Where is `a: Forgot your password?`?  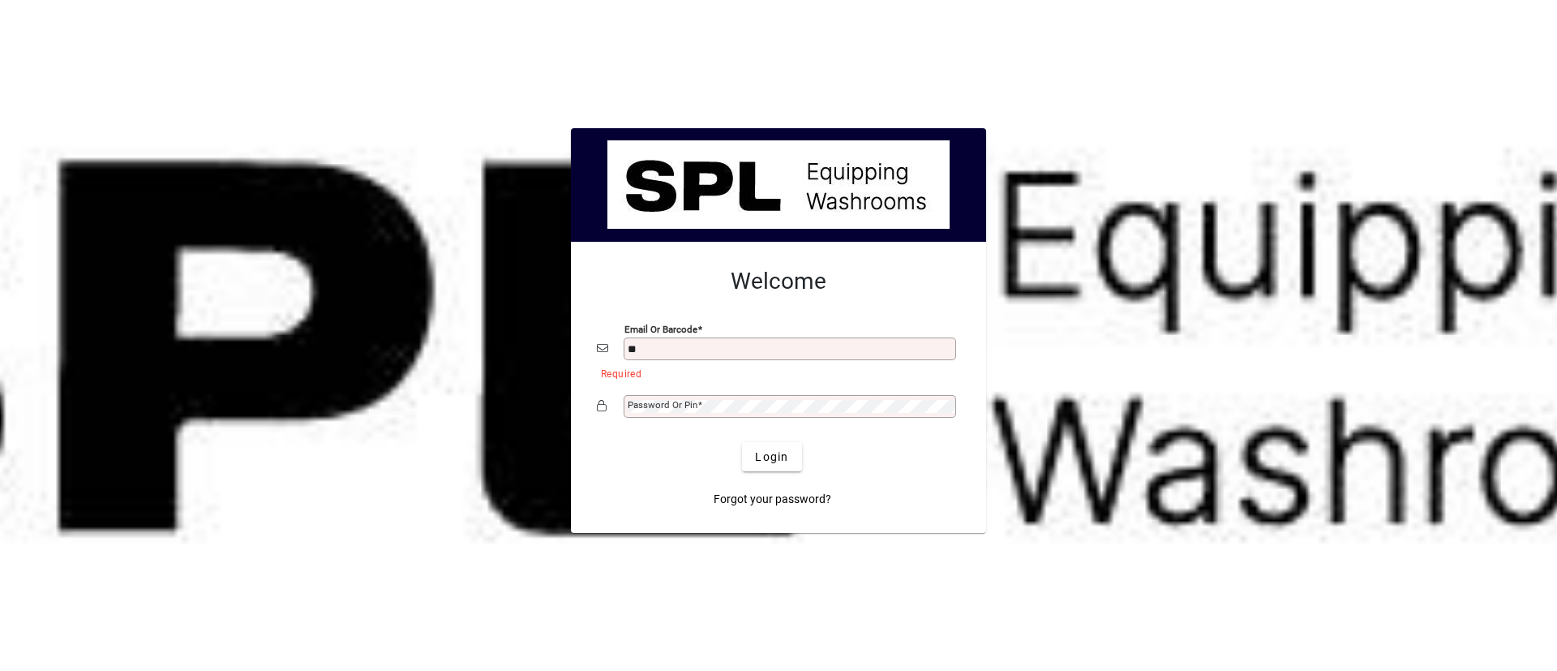 a: Forgot your password? is located at coordinates (772, 499).